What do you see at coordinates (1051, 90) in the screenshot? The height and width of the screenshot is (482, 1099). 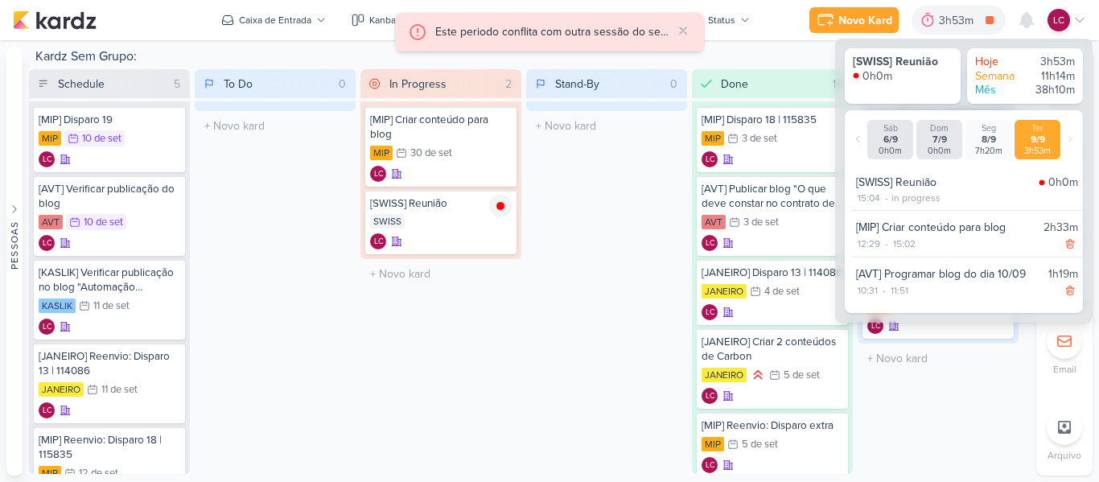 I see `div: 38h10m` at bounding box center [1051, 90].